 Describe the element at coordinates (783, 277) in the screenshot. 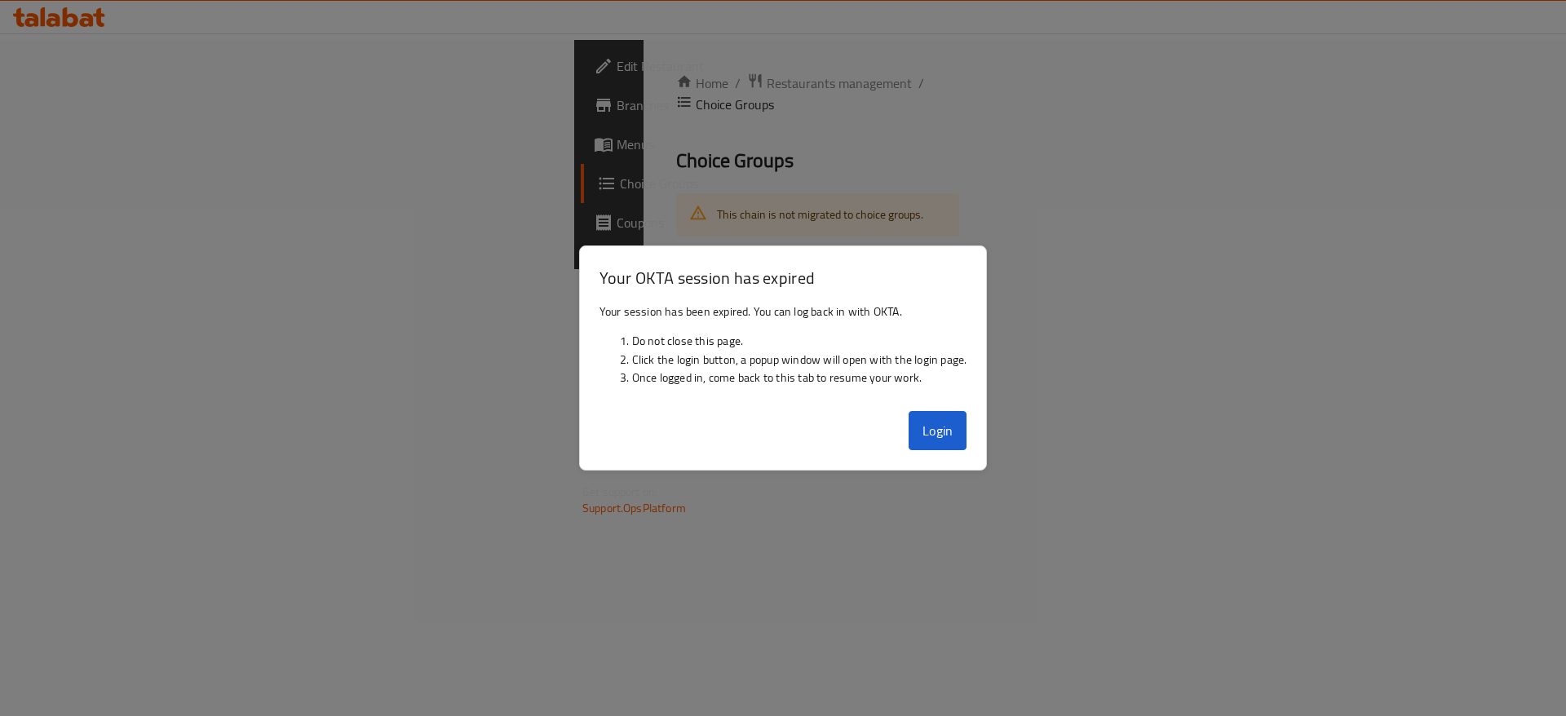

I see `h3: Your OKTA session has expired` at that location.